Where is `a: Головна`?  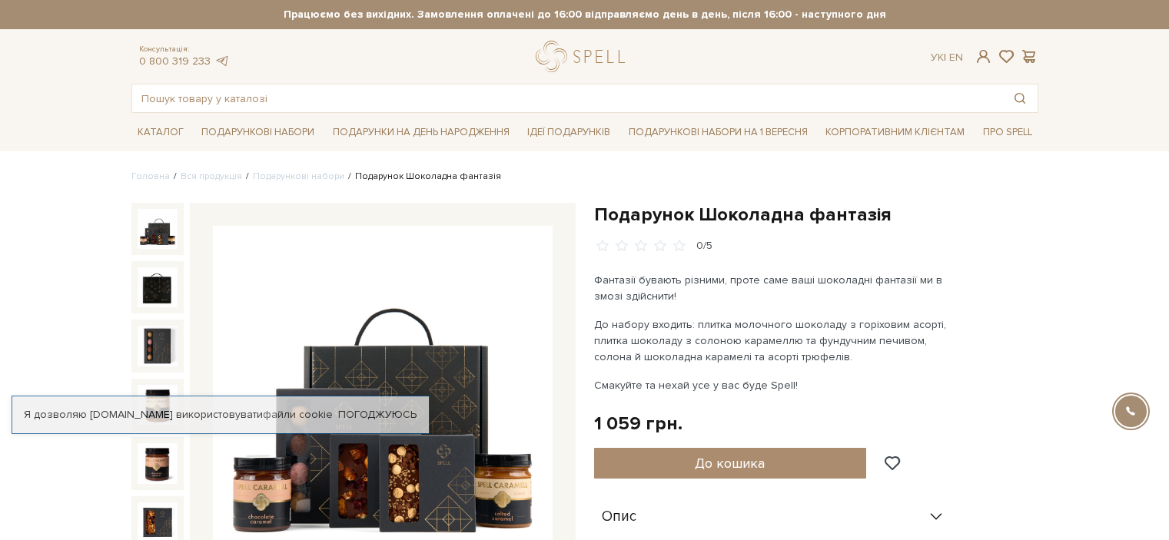 a: Головна is located at coordinates (151, 176).